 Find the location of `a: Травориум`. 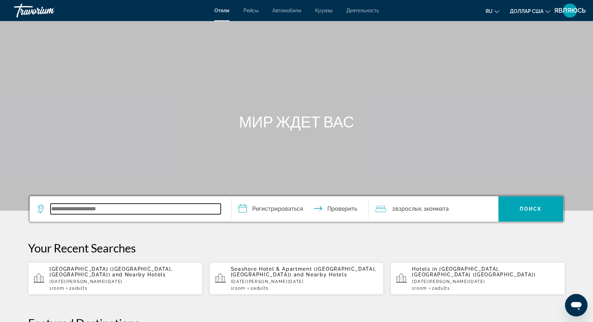

a: Травориум is located at coordinates (49, 11).